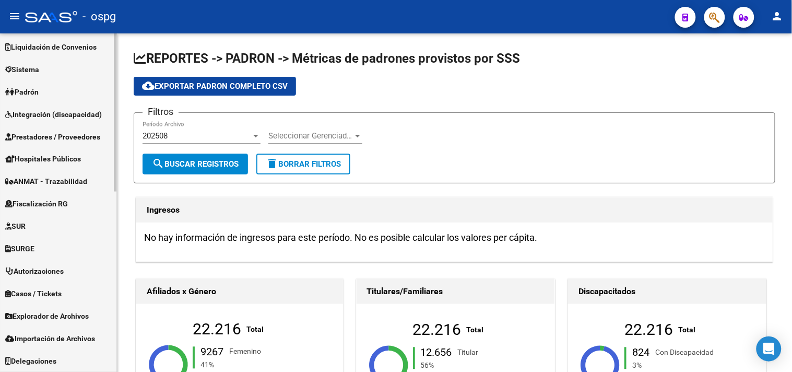  I want to click on div: Con Discapacidad, so click(685, 352).